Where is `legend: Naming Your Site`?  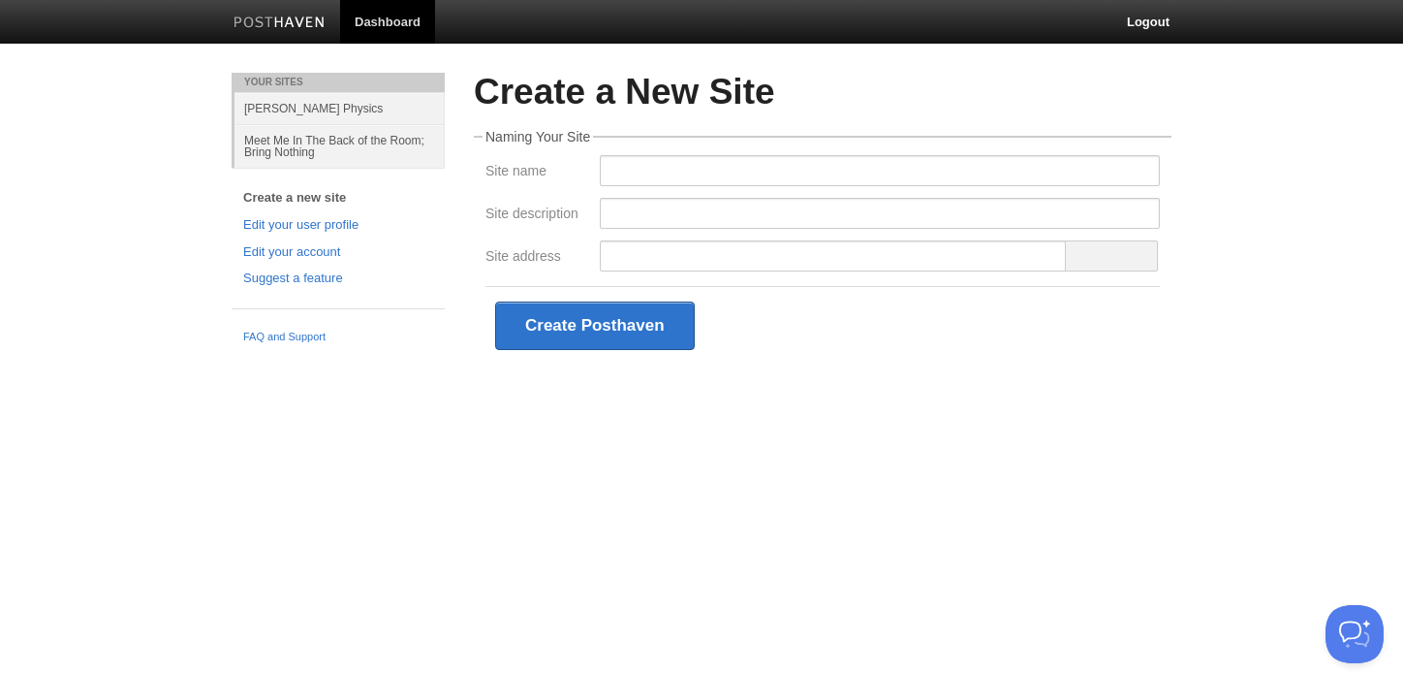 legend: Naming Your Site is located at coordinates (538, 137).